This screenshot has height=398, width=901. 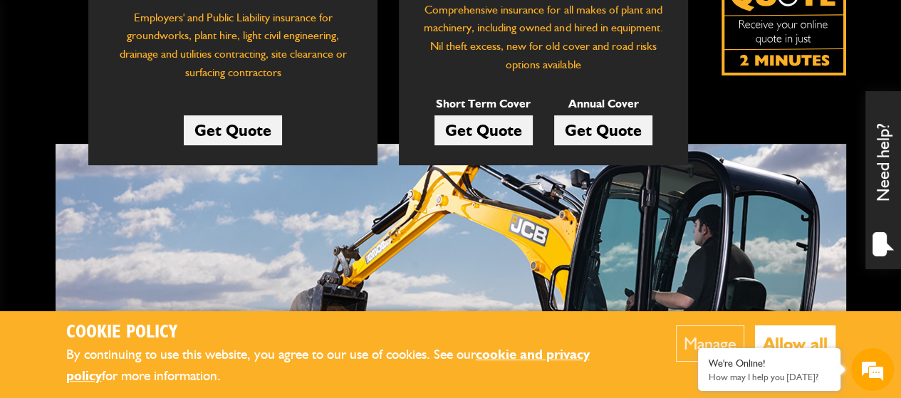 What do you see at coordinates (710, 343) in the screenshot?
I see `button: Manage` at bounding box center [710, 343].